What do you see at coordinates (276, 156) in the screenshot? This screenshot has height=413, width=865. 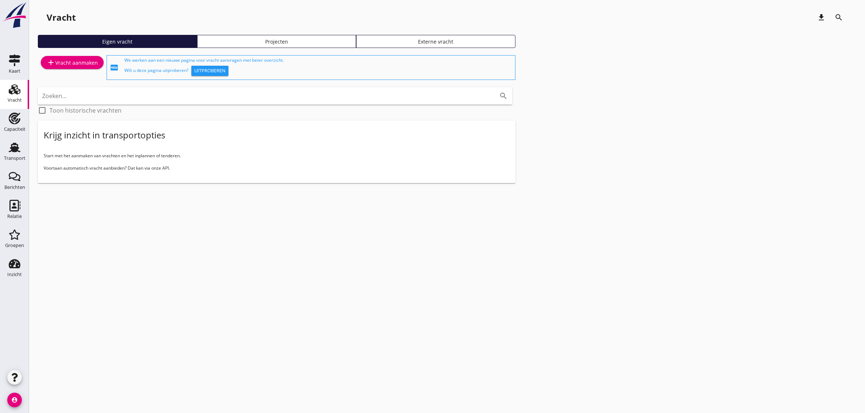 I see `p: Start met het aanmaken van vrachten en het inplannen of tenderen.` at bounding box center [276, 156].